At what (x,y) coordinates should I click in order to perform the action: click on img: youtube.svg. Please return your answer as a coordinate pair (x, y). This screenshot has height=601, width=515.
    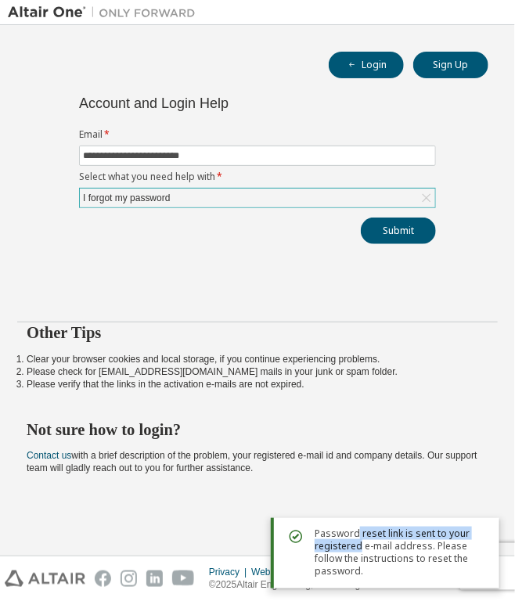
    Looking at the image, I should click on (183, 578).